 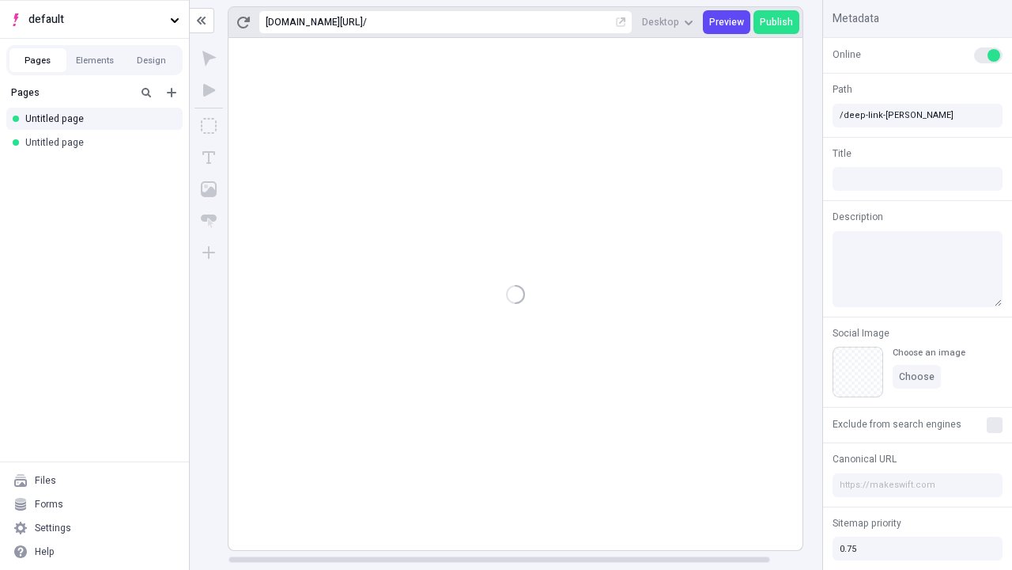 What do you see at coordinates (918, 485) in the screenshot?
I see `input: https://makeswift.com` at bounding box center [918, 485].